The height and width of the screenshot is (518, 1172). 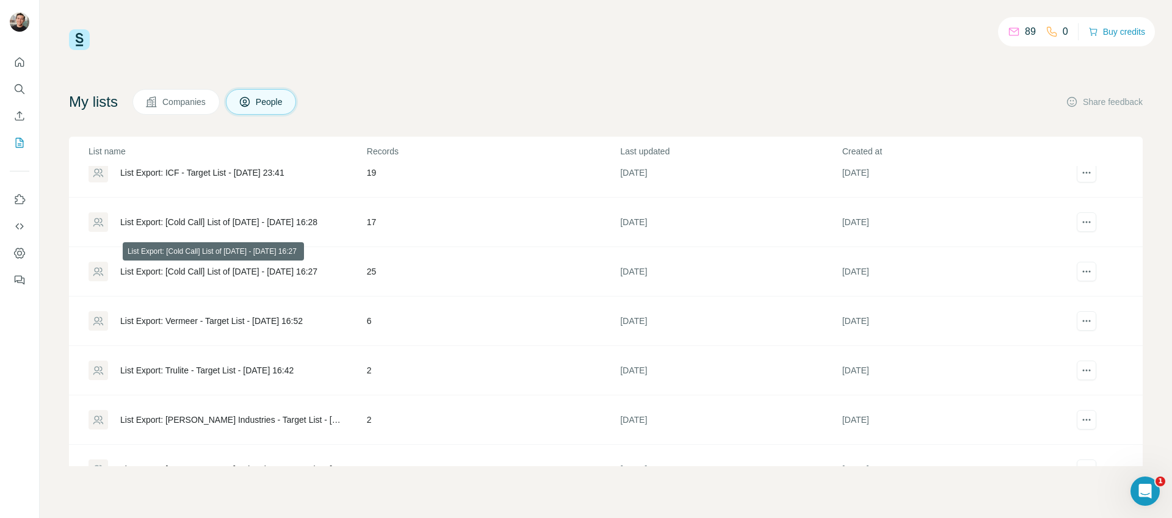 What do you see at coordinates (1104, 102) in the screenshot?
I see `button: Share feedback` at bounding box center [1104, 102].